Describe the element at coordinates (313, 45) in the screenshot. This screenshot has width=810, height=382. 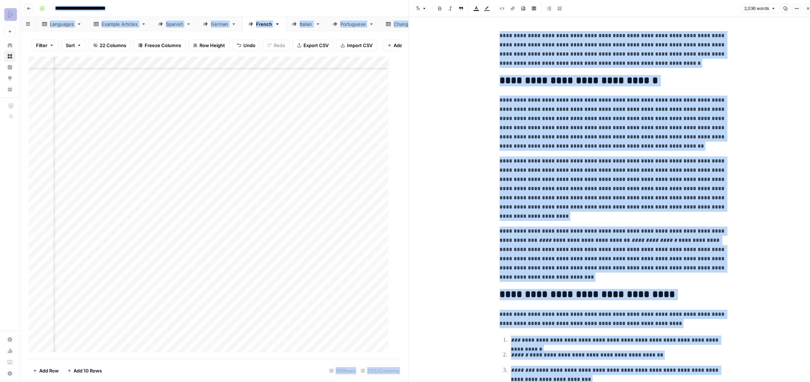
I see `button: Export CSV` at that location.